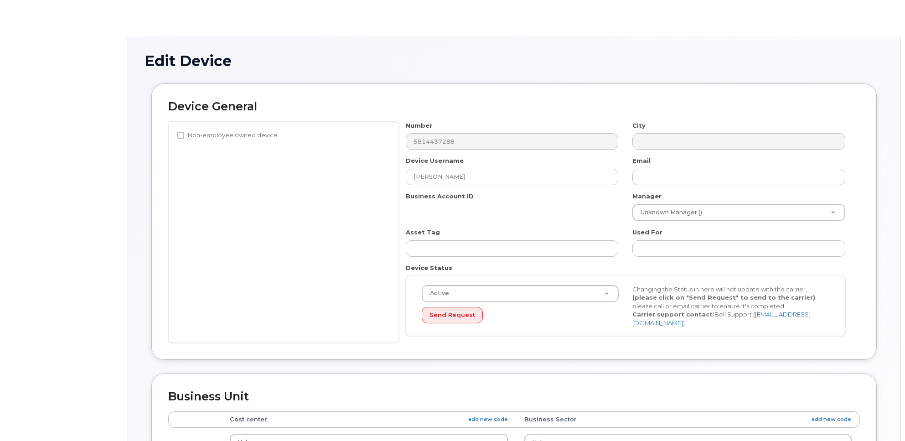 Image resolution: width=905 pixels, height=441 pixels. I want to click on th: Cost center, so click(369, 419).